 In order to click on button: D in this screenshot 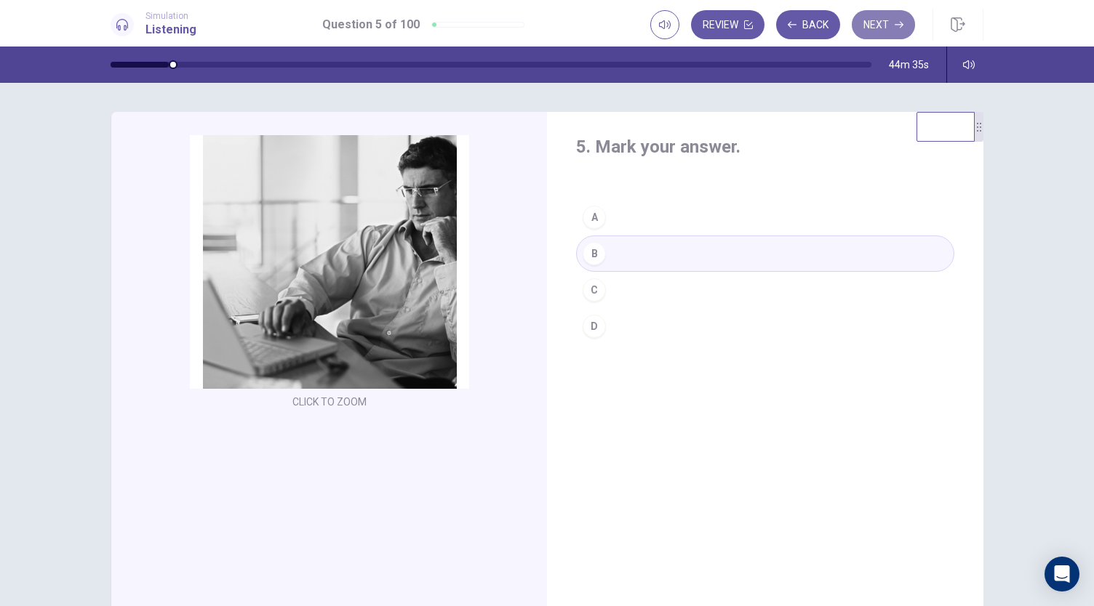, I will do `click(765, 327)`.